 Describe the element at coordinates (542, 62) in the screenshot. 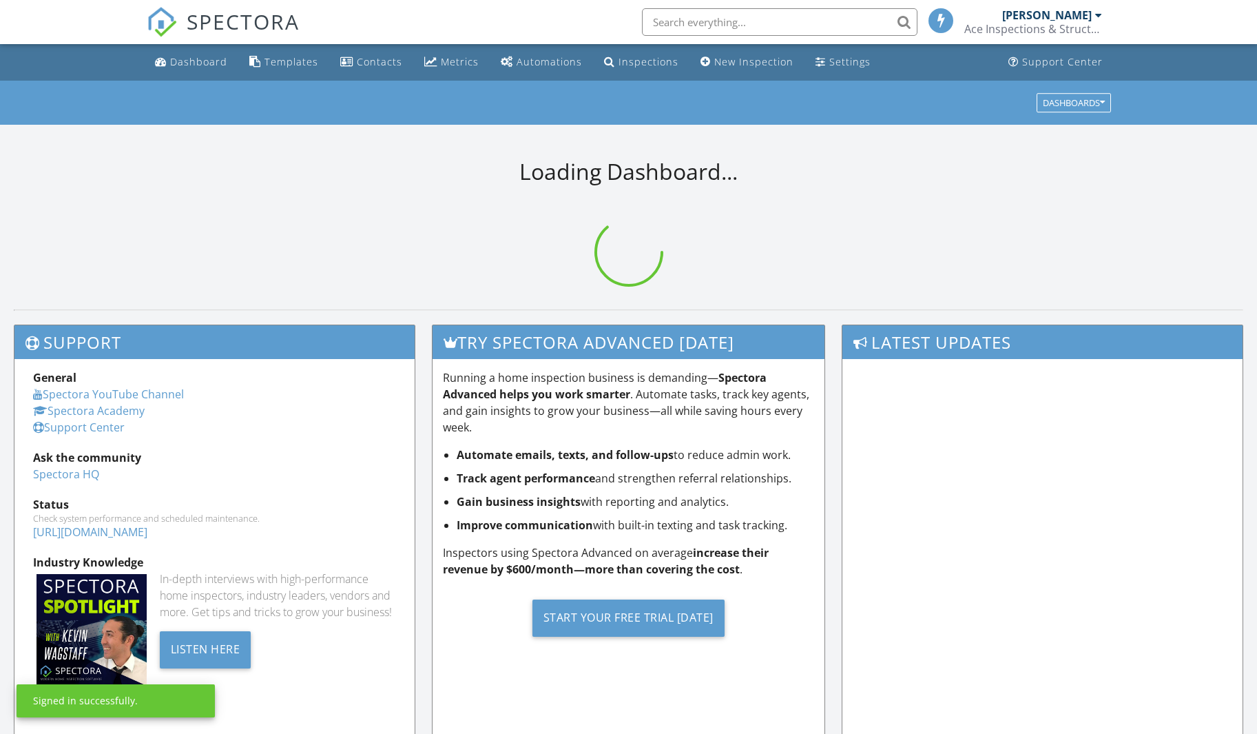

I see `a: Automations (Basic)` at that location.